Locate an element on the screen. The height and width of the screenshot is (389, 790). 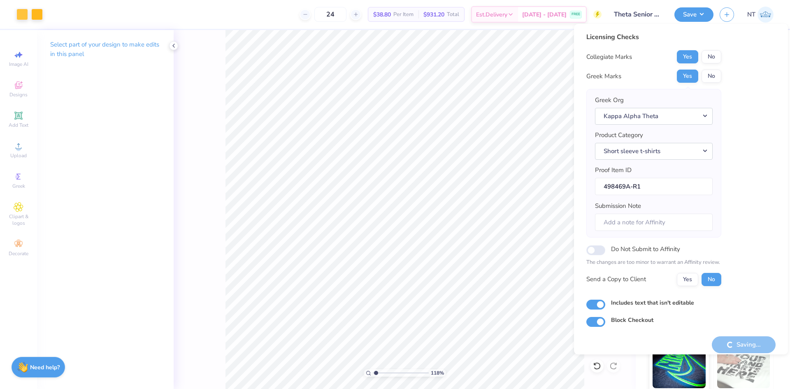
label: Includes text that isn't editable is located at coordinates (653, 302).